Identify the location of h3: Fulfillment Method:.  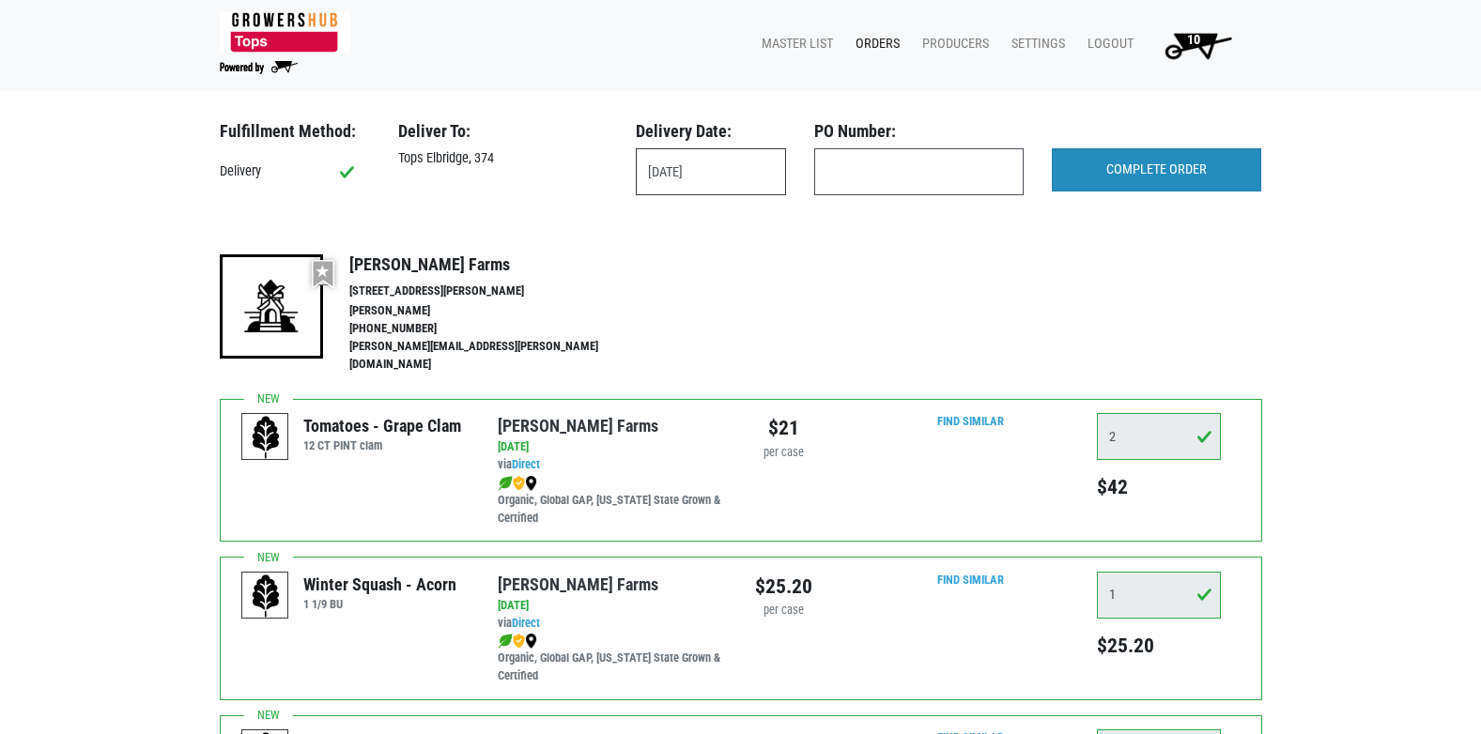
(295, 131).